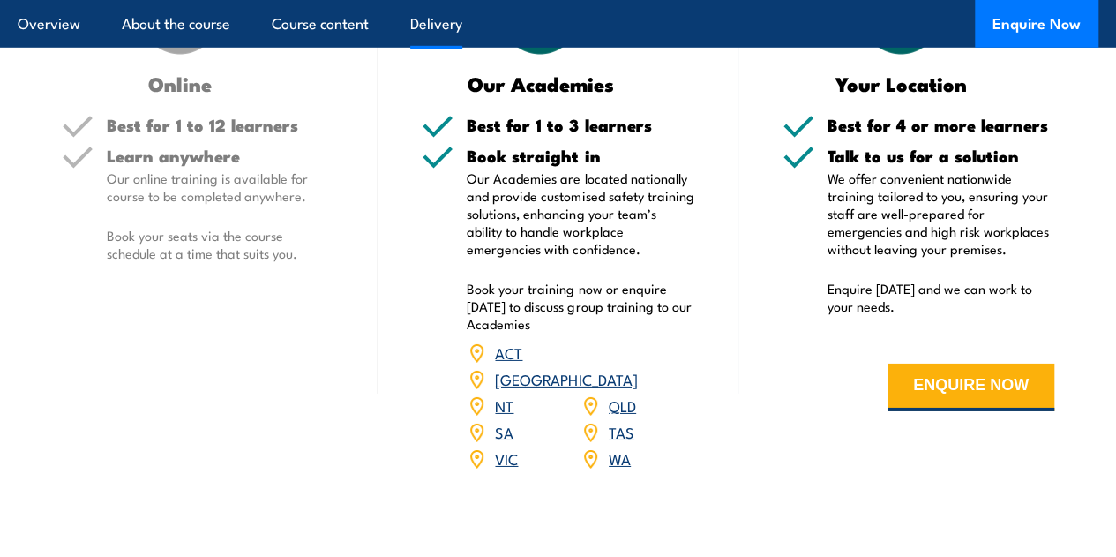 The width and height of the screenshot is (1116, 557). Describe the element at coordinates (220, 187) in the screenshot. I see `p: Our online training is available for course to be completed anywhere.` at that location.